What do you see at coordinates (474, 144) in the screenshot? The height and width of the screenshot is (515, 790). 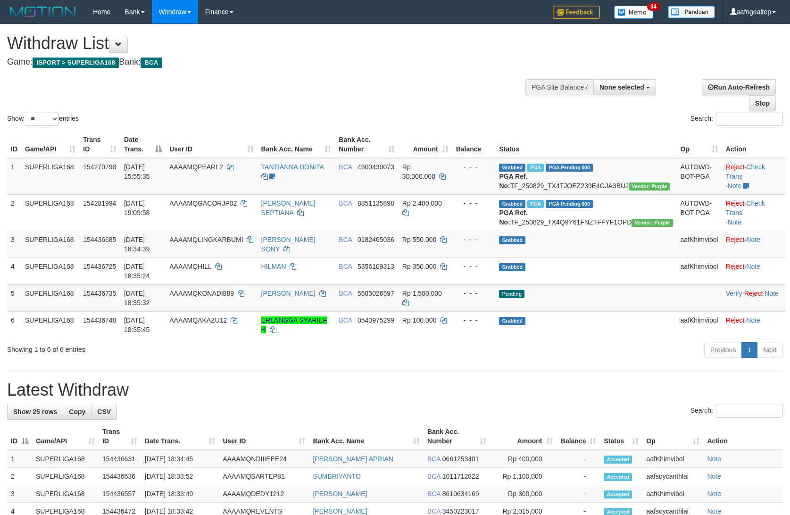 I see `th: Balance` at bounding box center [474, 144].